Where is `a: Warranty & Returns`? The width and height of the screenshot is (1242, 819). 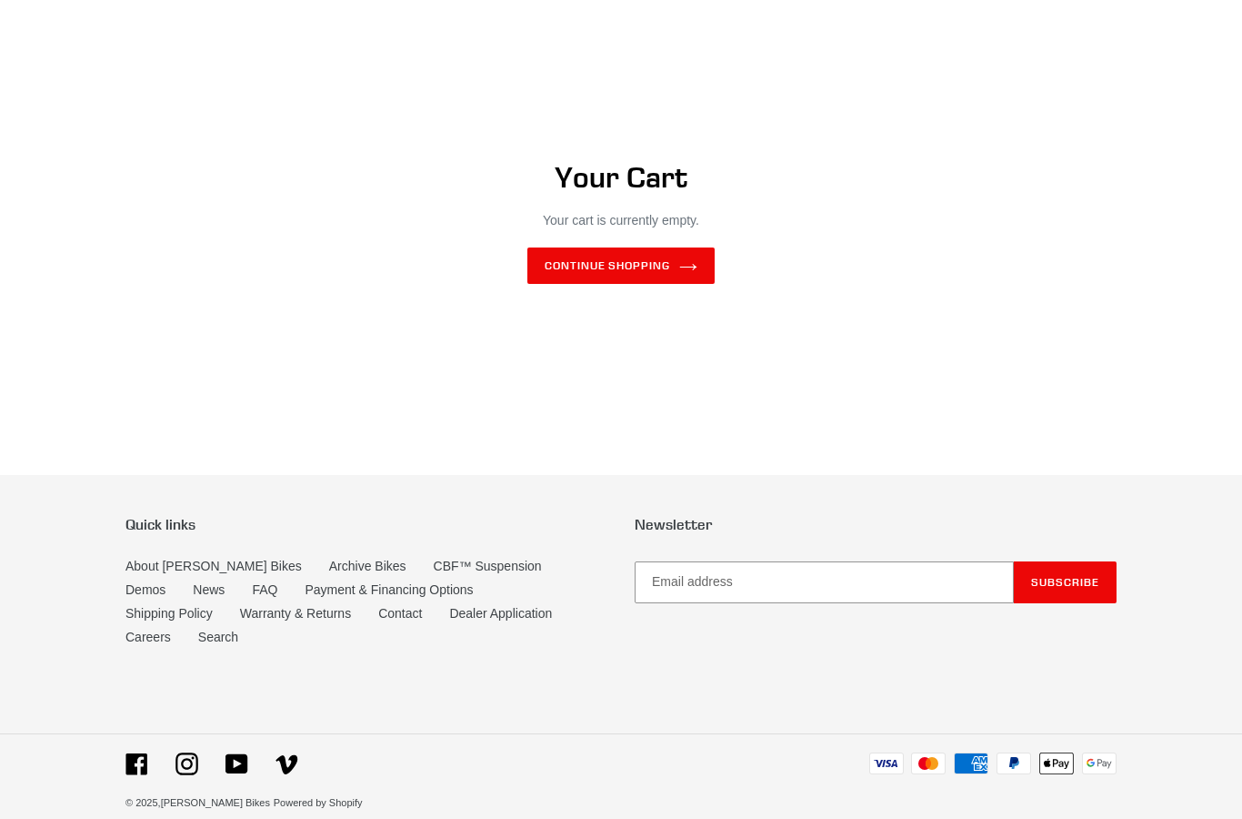
a: Warranty & Returns is located at coordinates (296, 613).